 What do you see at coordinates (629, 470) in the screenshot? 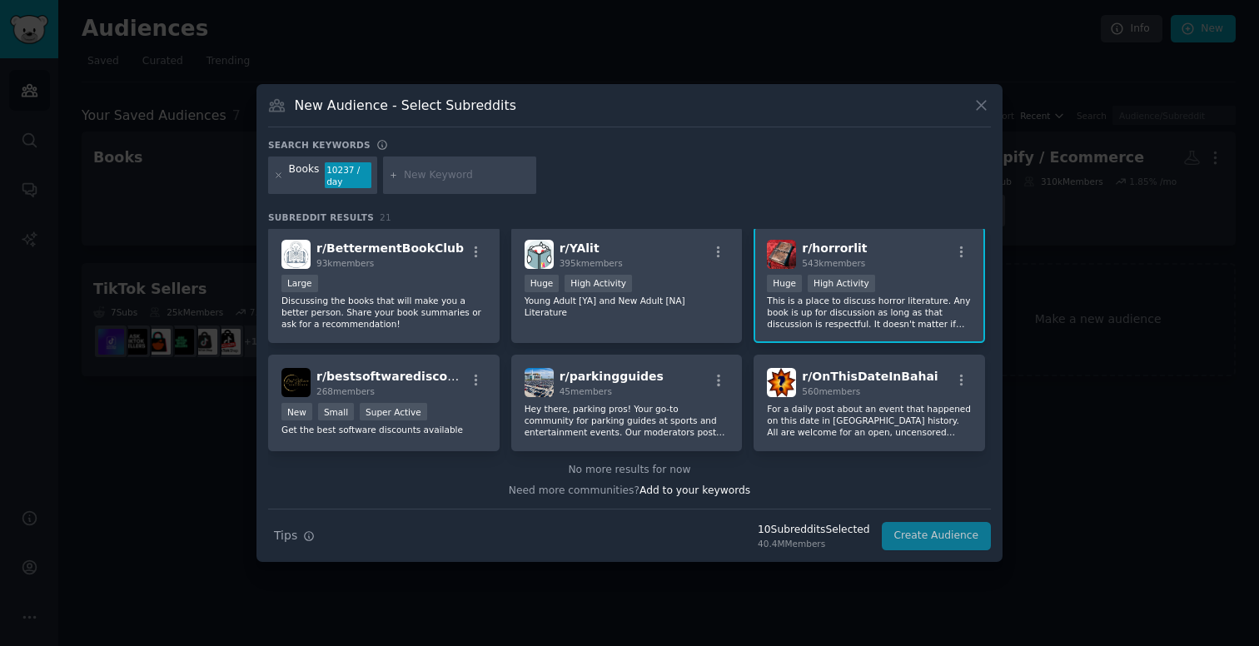
I see `div: No more results for now` at bounding box center [629, 470].